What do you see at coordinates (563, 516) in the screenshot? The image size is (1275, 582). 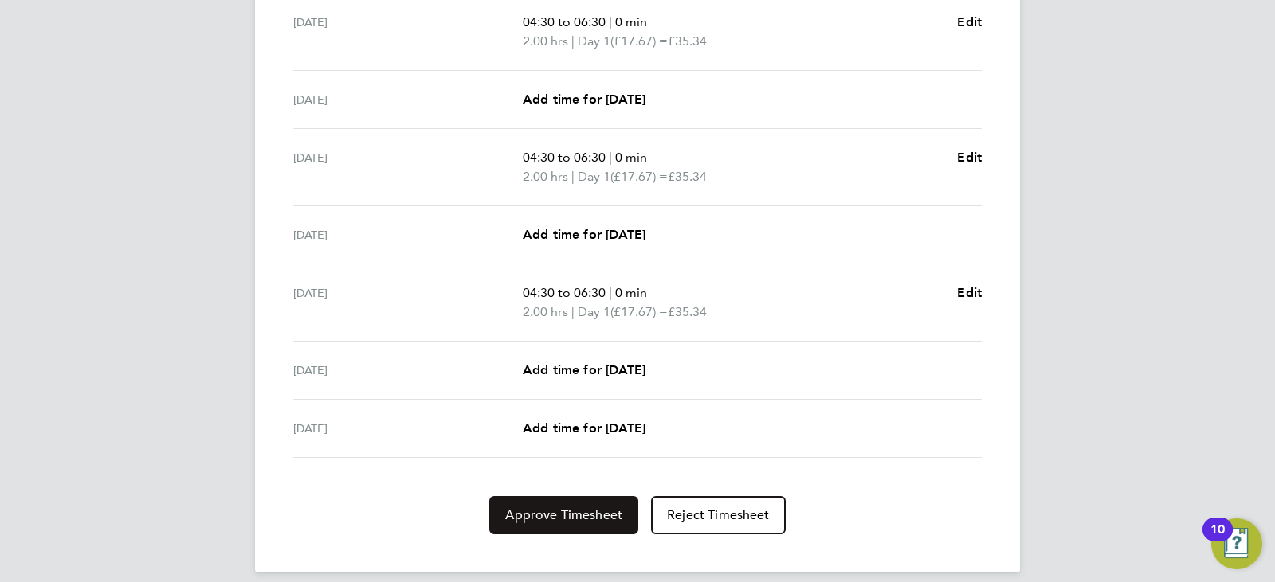 I see `span: Approve Timesheet` at bounding box center [563, 516].